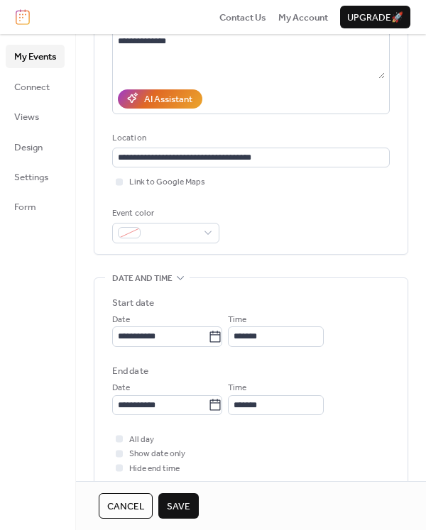 Image resolution: width=426 pixels, height=530 pixels. Describe the element at coordinates (249, 138) in the screenshot. I see `div: Location` at that location.